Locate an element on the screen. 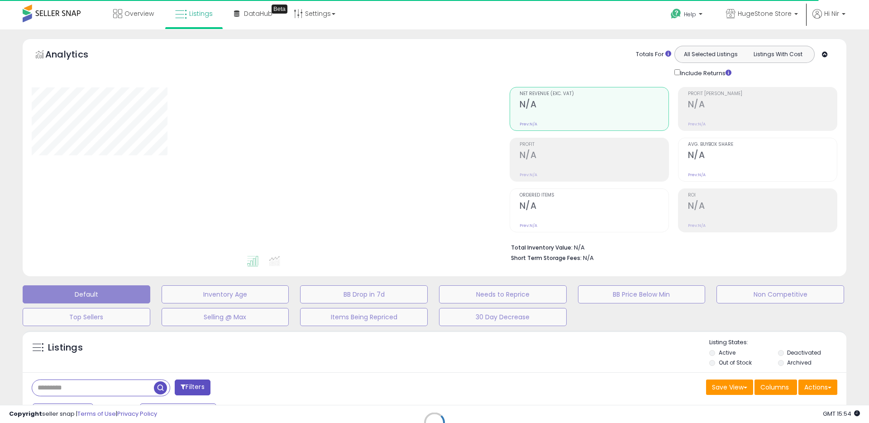 The image size is (869, 423). span: Help is located at coordinates (690, 14).